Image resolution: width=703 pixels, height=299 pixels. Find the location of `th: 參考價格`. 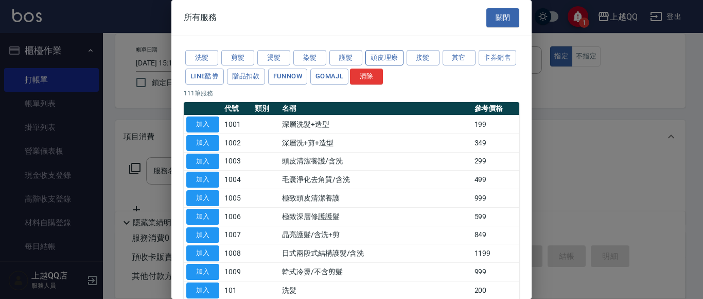

th: 參考價格 is located at coordinates (496, 109).